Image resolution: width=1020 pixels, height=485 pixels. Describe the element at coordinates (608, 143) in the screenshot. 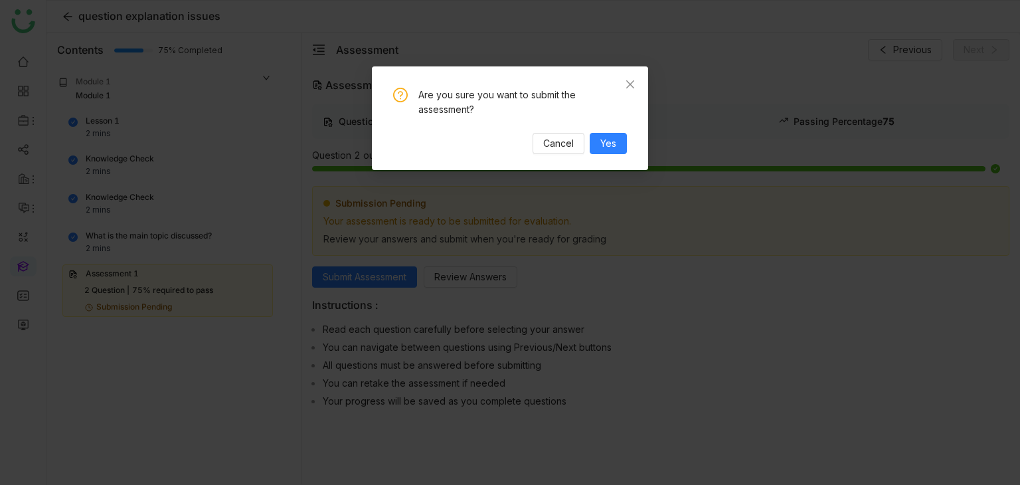

I see `span: Yes` at that location.